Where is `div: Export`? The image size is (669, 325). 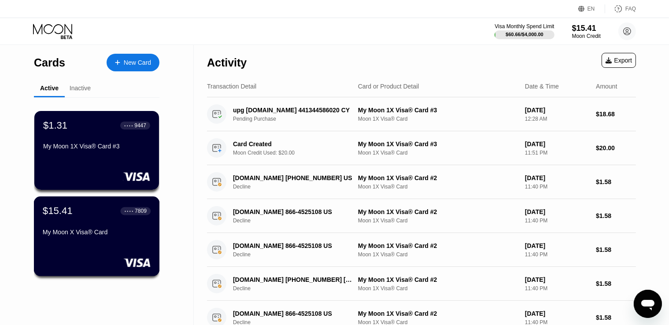
div: Export is located at coordinates (619, 60).